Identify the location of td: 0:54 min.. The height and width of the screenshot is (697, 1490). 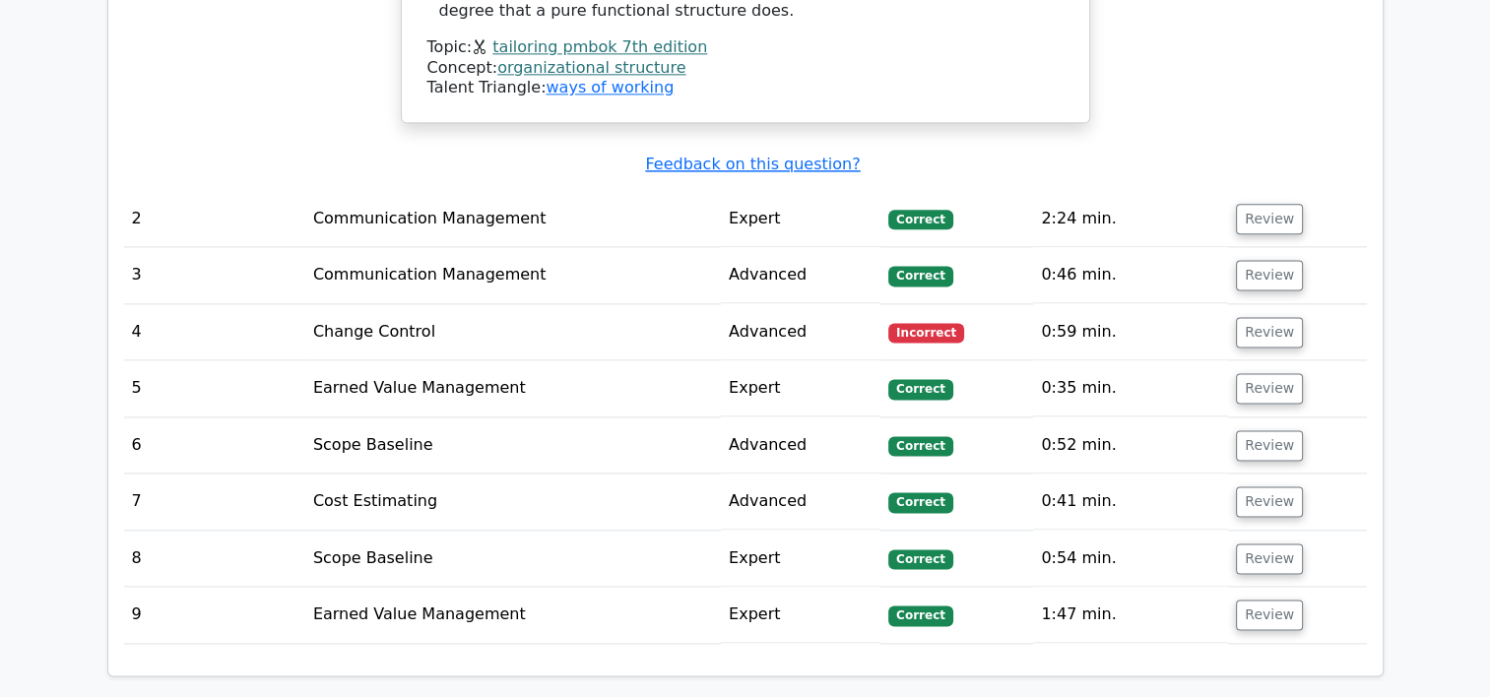
(1130, 558).